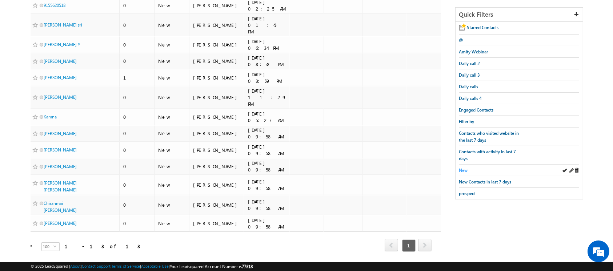  What do you see at coordinates (75, 266) in the screenshot?
I see `a: About` at bounding box center [75, 266].